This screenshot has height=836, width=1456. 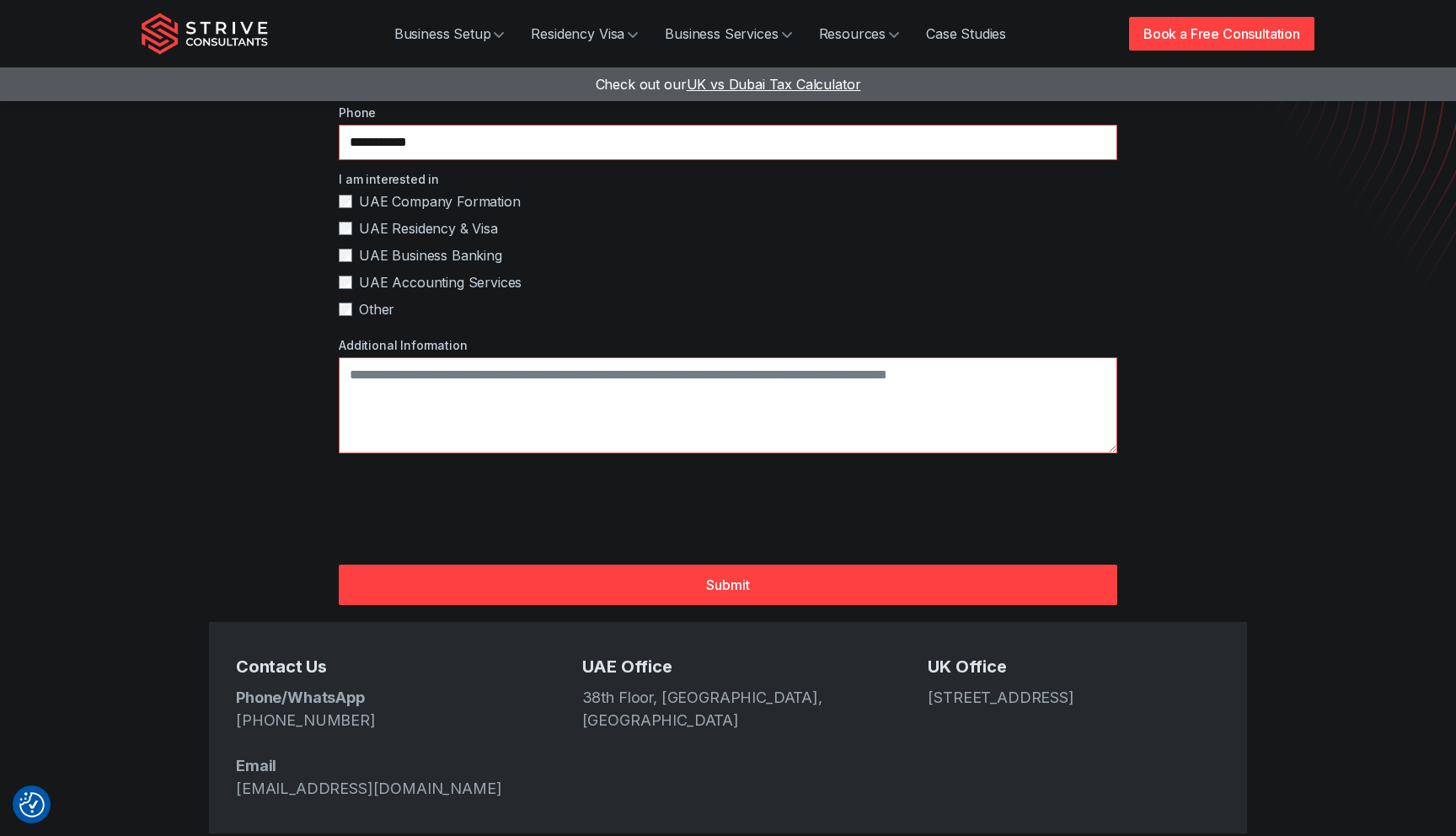 I want to click on label: I am interested in, so click(x=728, y=178).